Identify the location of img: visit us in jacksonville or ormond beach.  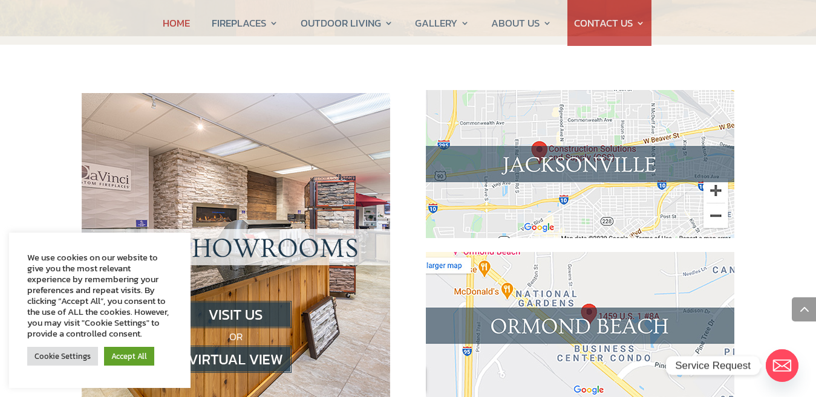
(235, 314).